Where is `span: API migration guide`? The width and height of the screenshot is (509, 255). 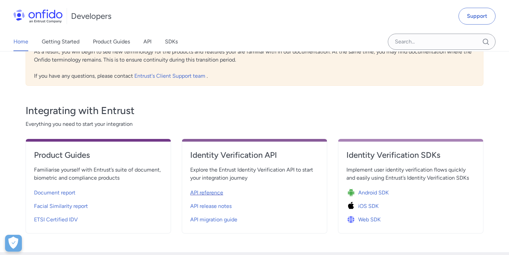
span: API migration guide is located at coordinates (214, 220).